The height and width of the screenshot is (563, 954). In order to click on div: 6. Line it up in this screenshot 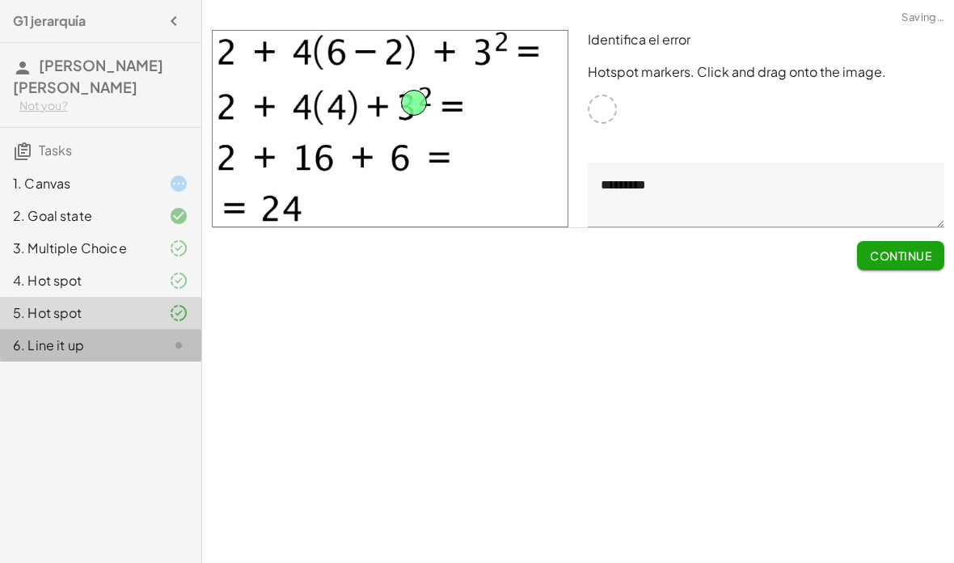, I will do `click(78, 345)`.